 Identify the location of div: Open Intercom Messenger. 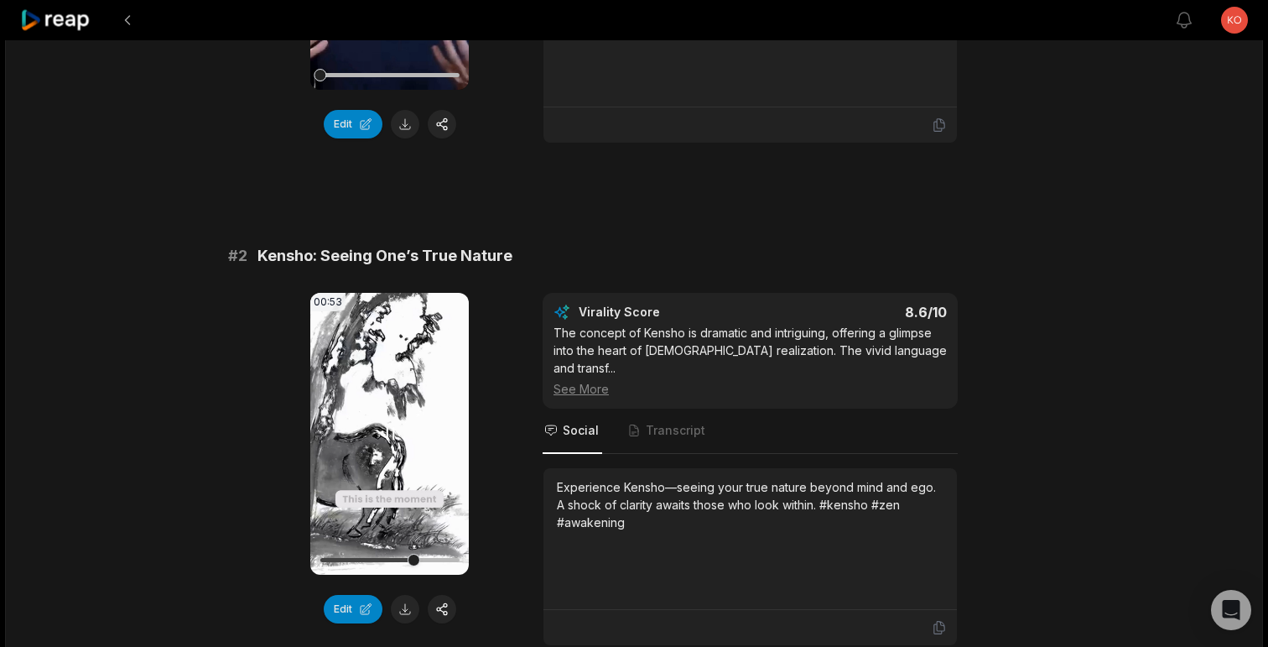
(1232, 610).